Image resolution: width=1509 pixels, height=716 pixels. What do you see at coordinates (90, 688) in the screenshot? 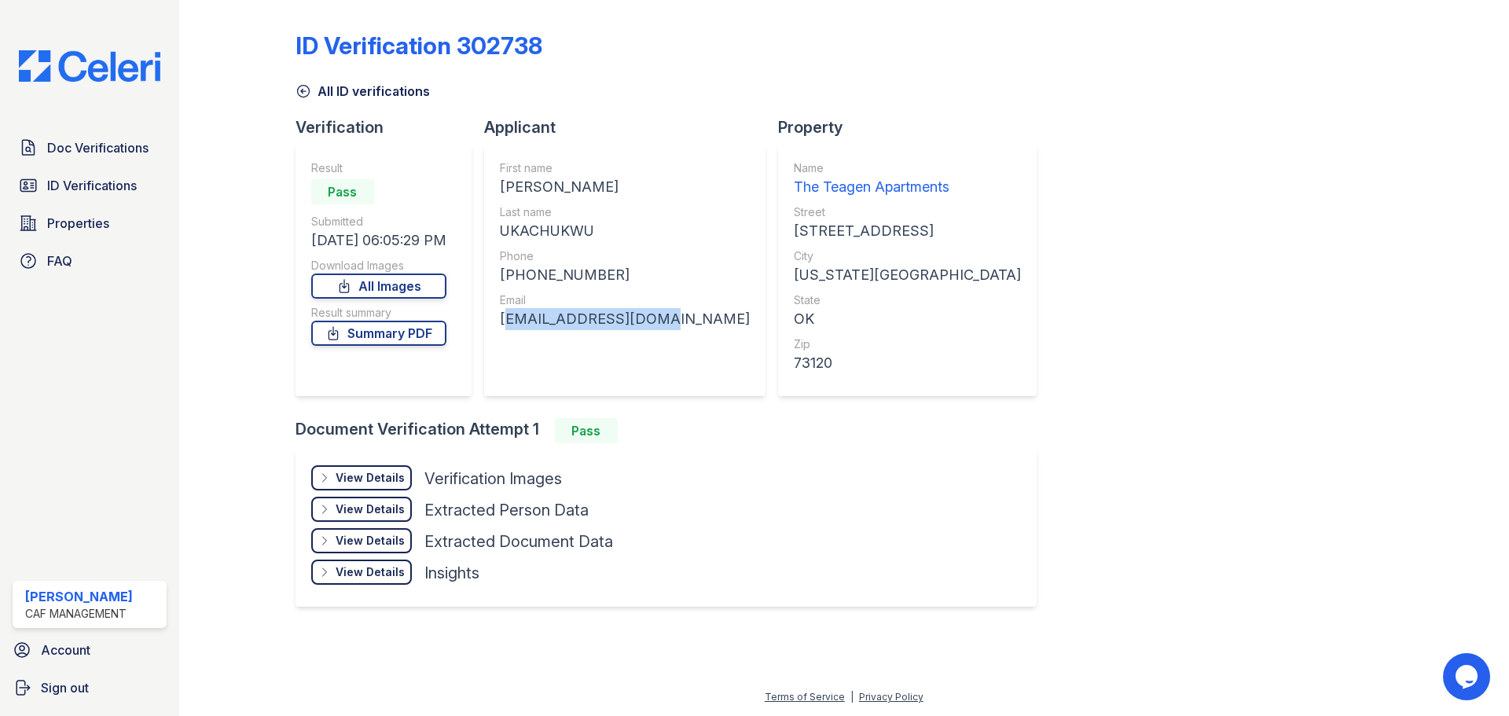
I see `a: Sign out` at bounding box center [90, 688].